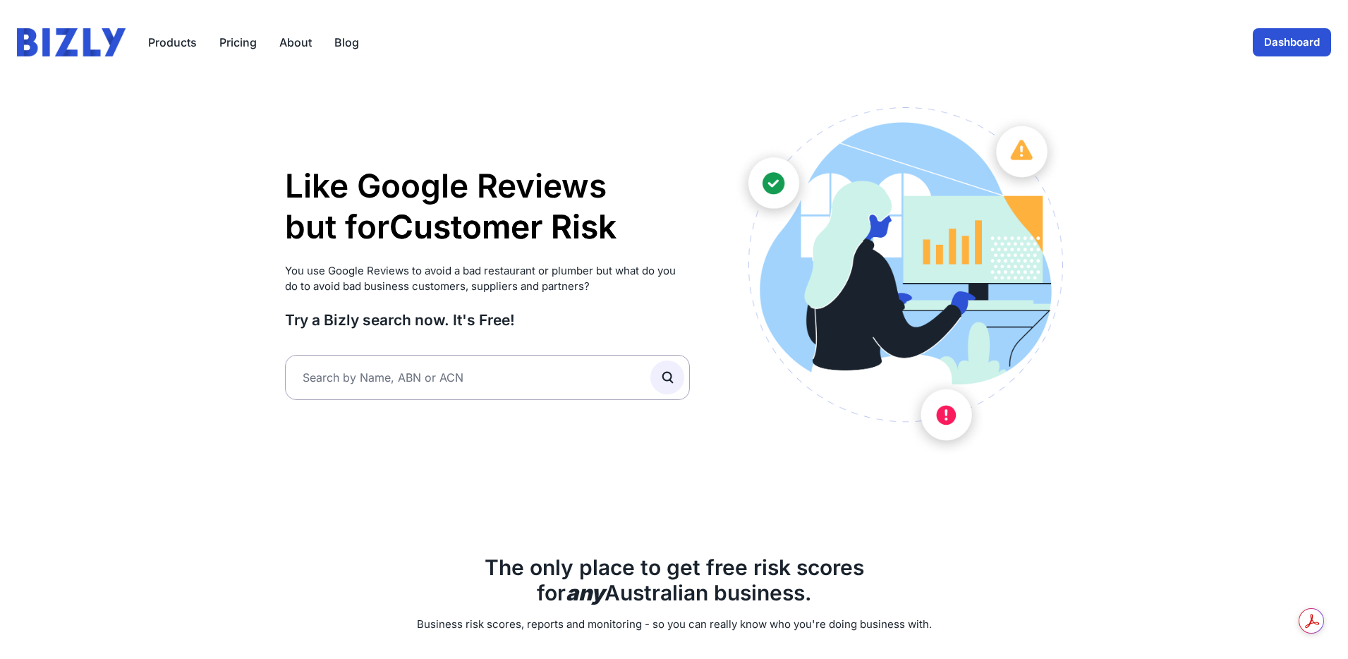 Image resolution: width=1348 pixels, height=659 pixels. What do you see at coordinates (675, 624) in the screenshot?
I see `p: Business risk scores, reports and monitoring - so you can really know who you're doing business w...` at bounding box center [675, 624].